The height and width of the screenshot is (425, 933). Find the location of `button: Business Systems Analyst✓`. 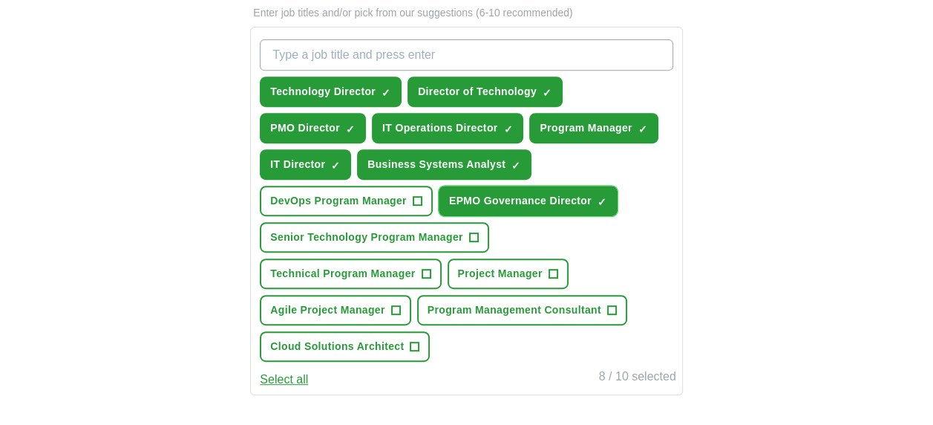

button: Business Systems Analyst✓ is located at coordinates (444, 164).